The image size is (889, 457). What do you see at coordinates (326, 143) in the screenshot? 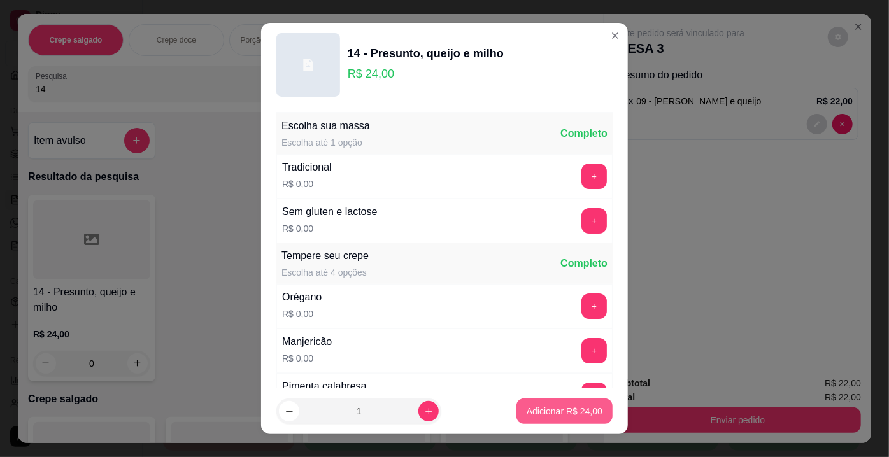
I see `div: Escolha até 1 opção` at bounding box center [326, 143].